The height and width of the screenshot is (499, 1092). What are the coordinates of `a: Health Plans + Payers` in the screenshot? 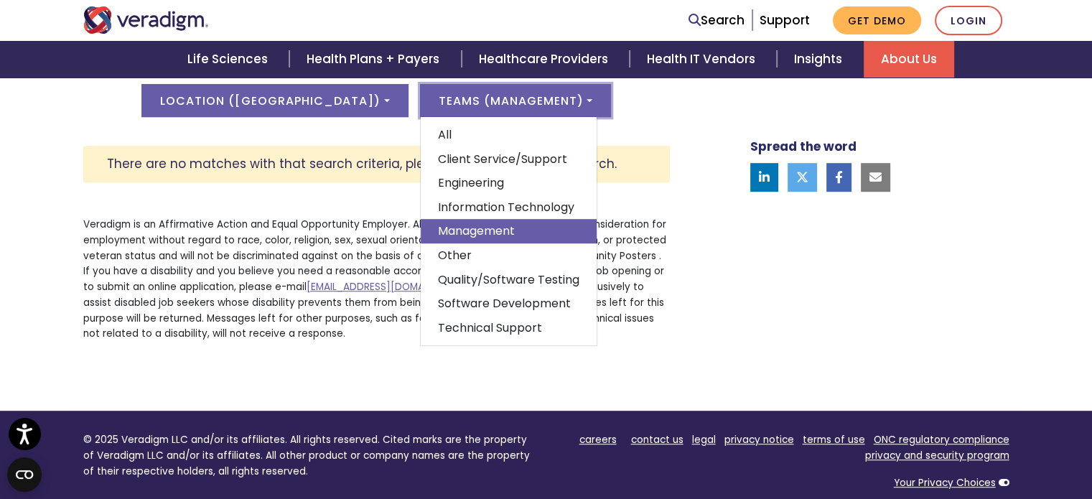 It's located at (375, 59).